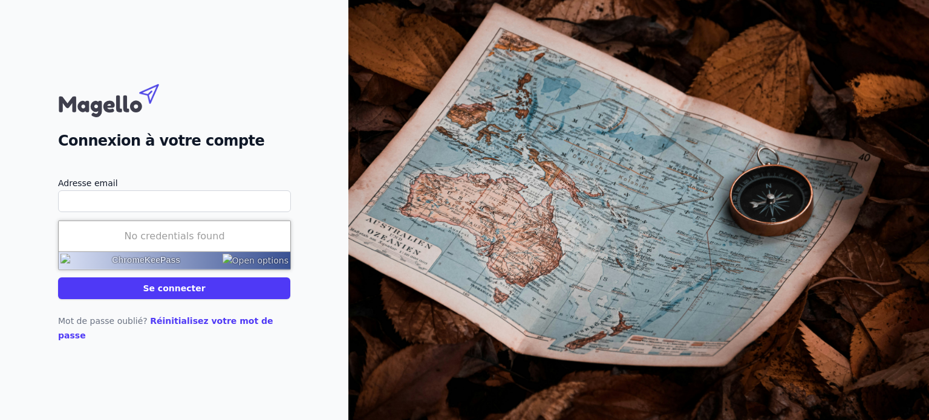 This screenshot has height=420, width=929. Describe the element at coordinates (174, 183) in the screenshot. I see `label: Adresse email` at that location.